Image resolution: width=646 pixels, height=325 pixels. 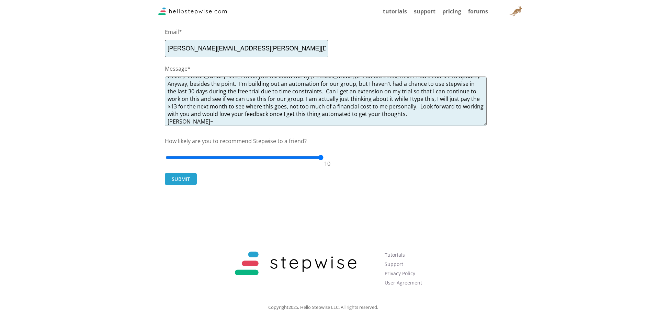 What do you see at coordinates (452, 11) in the screenshot?
I see `a: pricing` at bounding box center [452, 11].